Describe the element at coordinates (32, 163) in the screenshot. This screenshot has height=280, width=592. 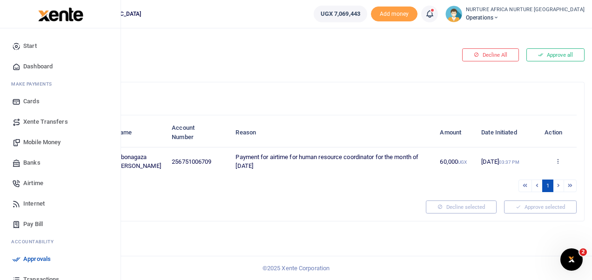
I see `span: Banks` at that location.